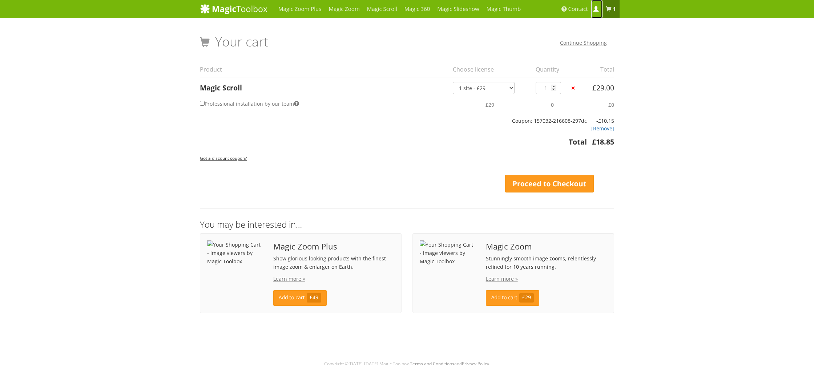  I want to click on a: Proceed to Checkout, so click(550, 184).